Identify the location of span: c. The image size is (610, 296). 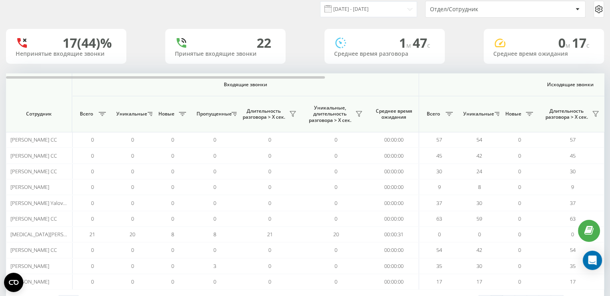
(429, 45).